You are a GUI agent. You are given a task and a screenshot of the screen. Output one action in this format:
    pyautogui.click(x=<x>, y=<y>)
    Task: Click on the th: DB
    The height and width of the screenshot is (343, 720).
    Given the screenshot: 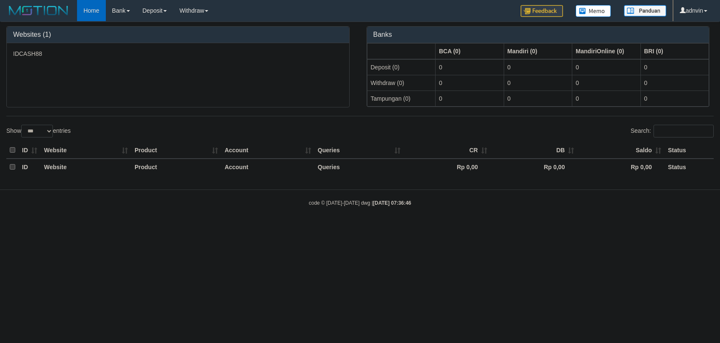 What is the action you would take?
    pyautogui.click(x=534, y=150)
    